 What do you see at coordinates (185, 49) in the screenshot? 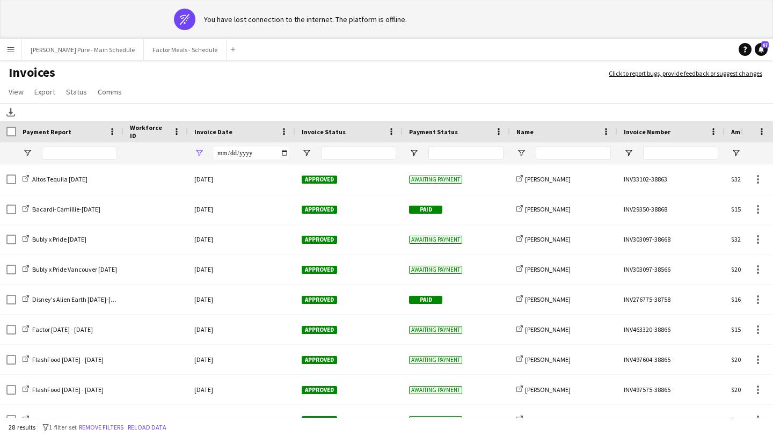
I see `button: Factor Meals - Schedule` at bounding box center [185, 49].